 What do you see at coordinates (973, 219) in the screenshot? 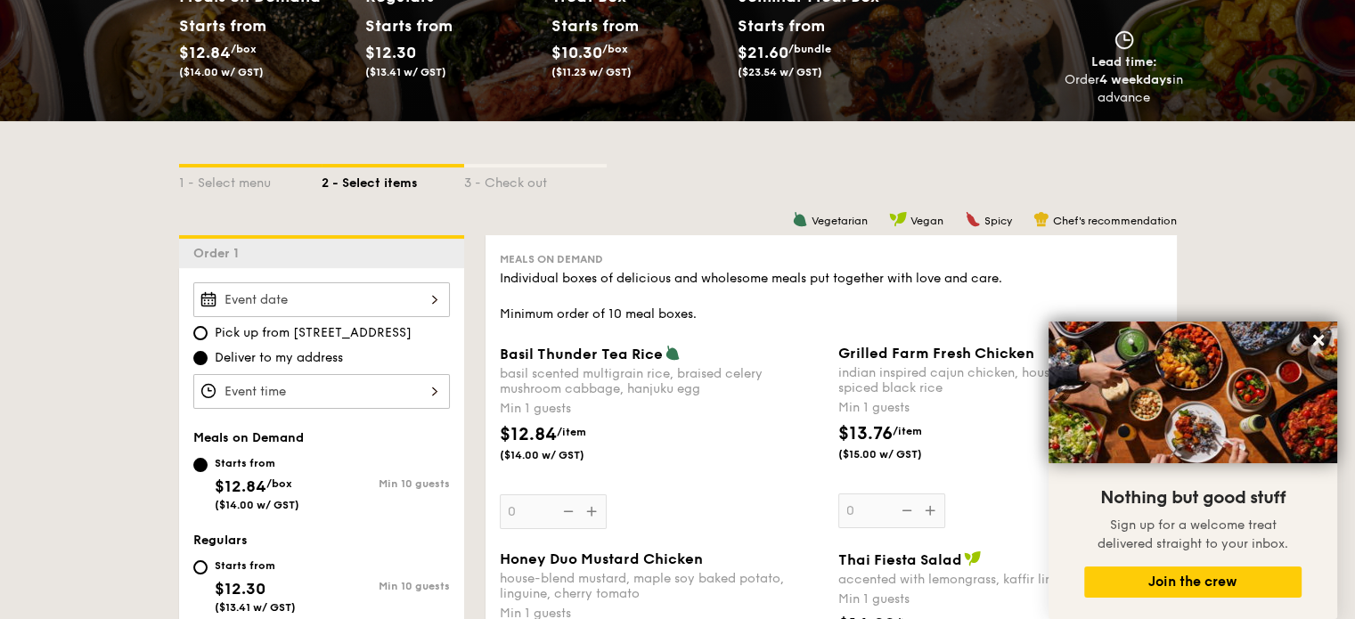
I see `img: icon-spicy.37a8142b.svg` at bounding box center [973, 219].